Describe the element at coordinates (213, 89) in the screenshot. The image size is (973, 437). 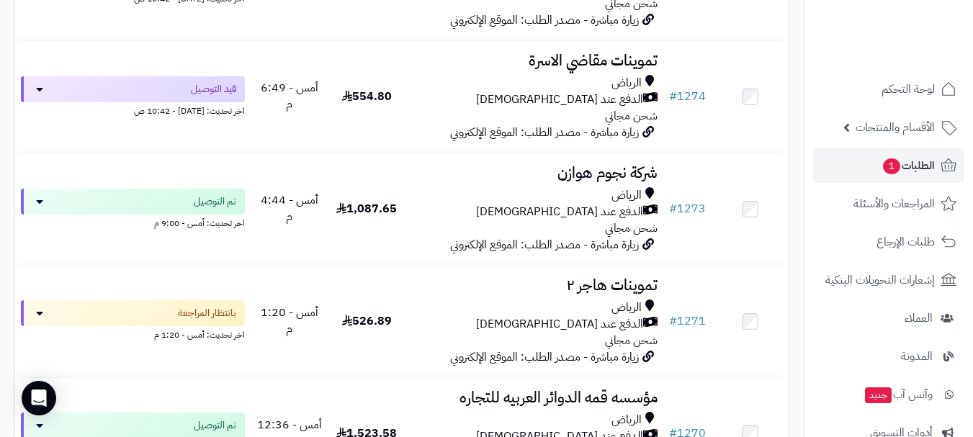
I see `span: قيد التوصيل` at that location.